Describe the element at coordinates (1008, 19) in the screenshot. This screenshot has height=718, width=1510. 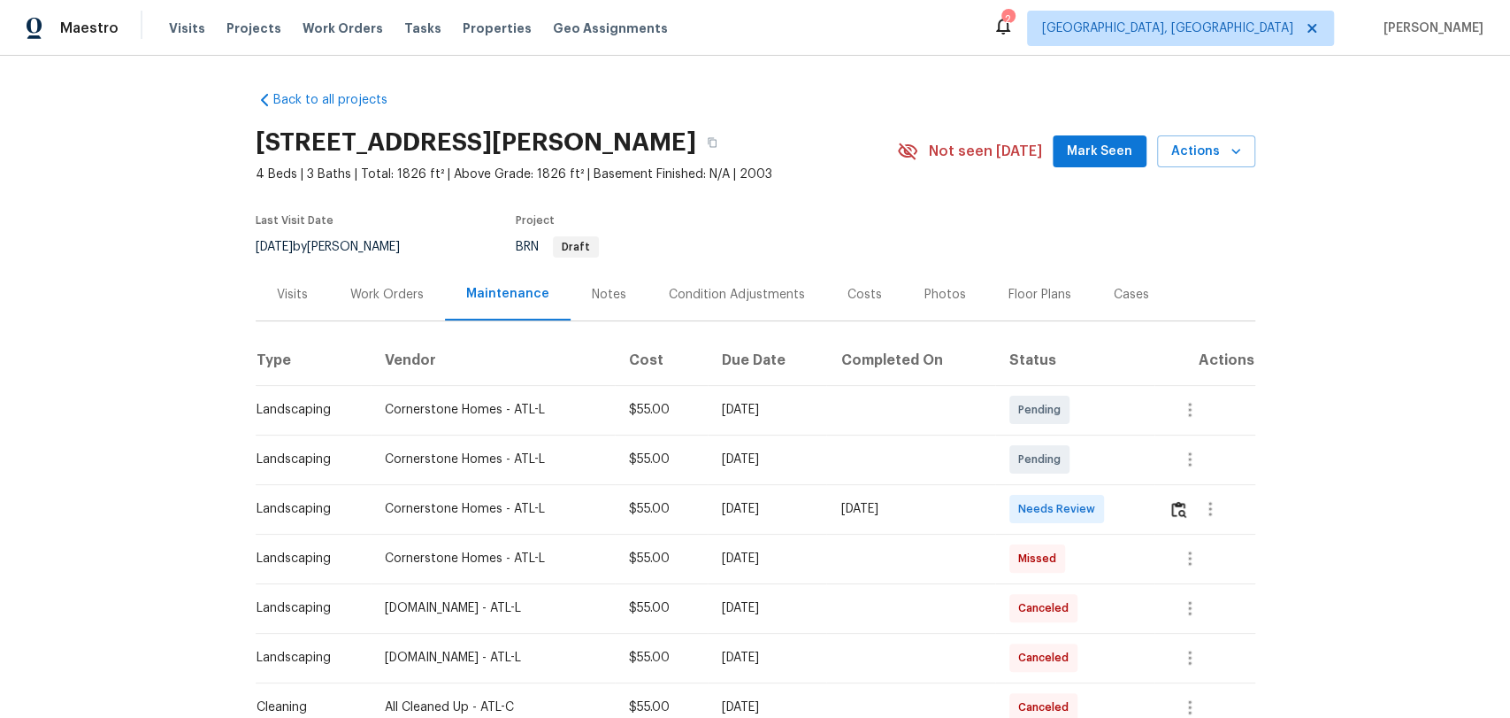
I see `div: 2` at that location.